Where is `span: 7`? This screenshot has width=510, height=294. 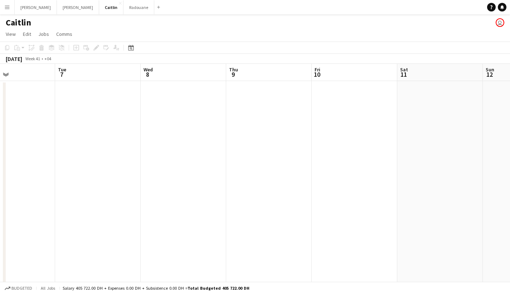
span: 7 is located at coordinates (62, 74).